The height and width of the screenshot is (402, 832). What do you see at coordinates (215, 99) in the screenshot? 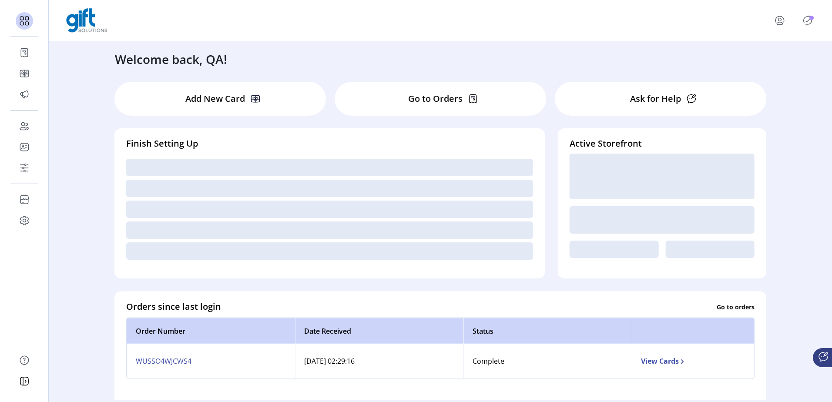
I see `p: Add New Card` at bounding box center [215, 99].